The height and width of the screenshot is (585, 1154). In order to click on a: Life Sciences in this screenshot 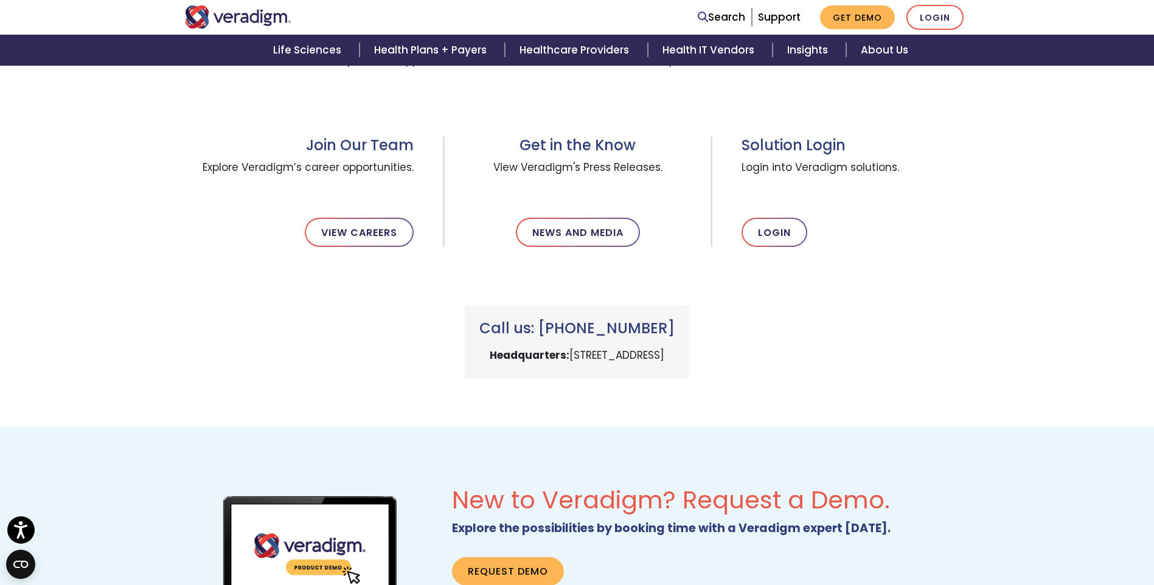, I will do `click(309, 50)`.